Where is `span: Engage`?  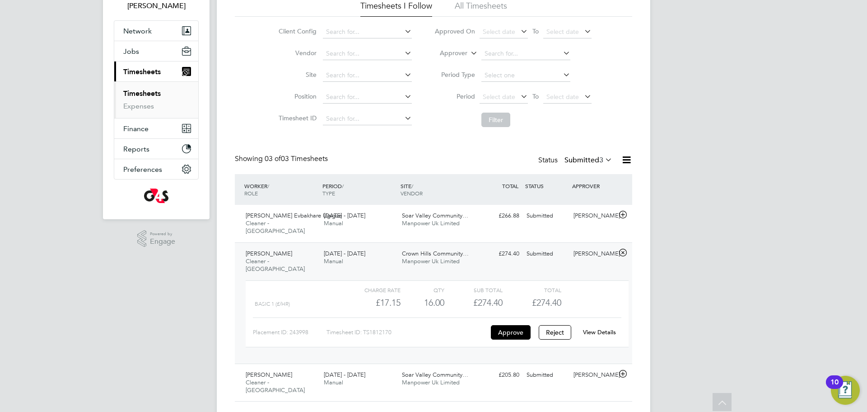 span: Engage is located at coordinates (163, 241).